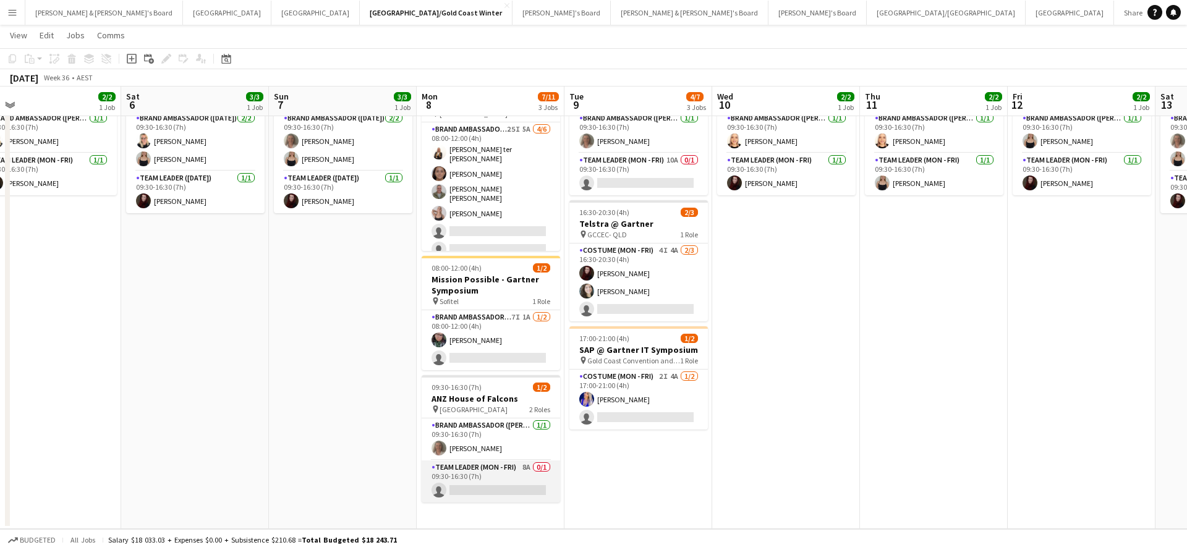 The width and height of the screenshot is (1187, 550). Describe the element at coordinates (280, 104) in the screenshot. I see `span: 7` at that location.